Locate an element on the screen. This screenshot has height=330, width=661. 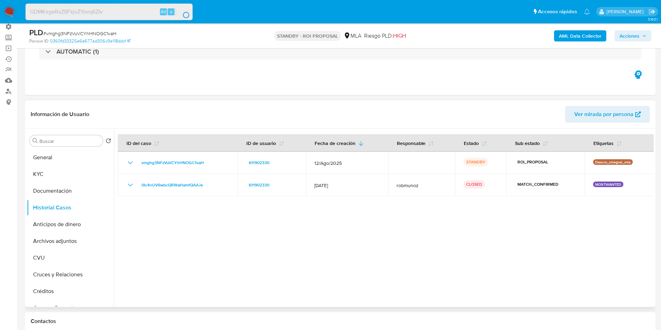
h1: Contactos is located at coordinates (340, 321).